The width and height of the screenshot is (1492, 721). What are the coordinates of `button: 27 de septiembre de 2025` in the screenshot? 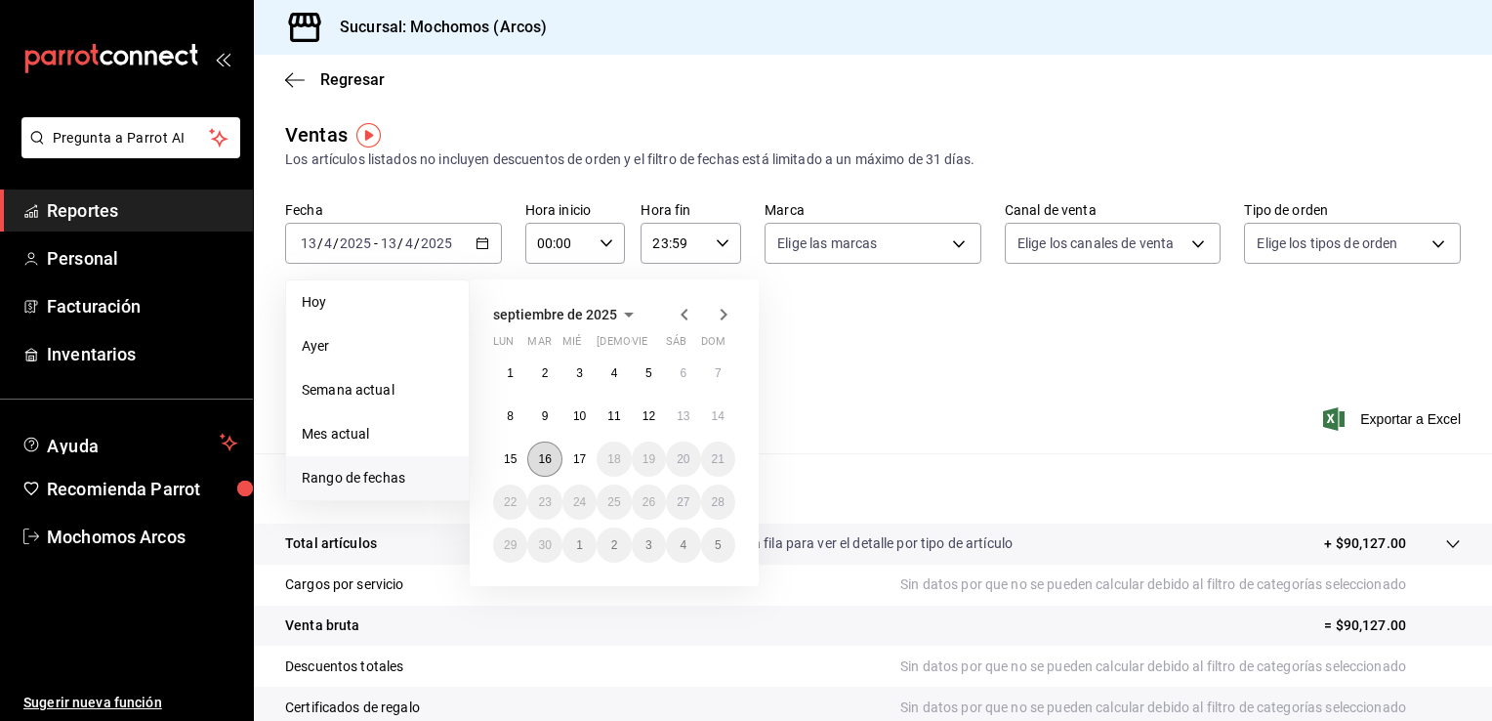 It's located at (683, 502).